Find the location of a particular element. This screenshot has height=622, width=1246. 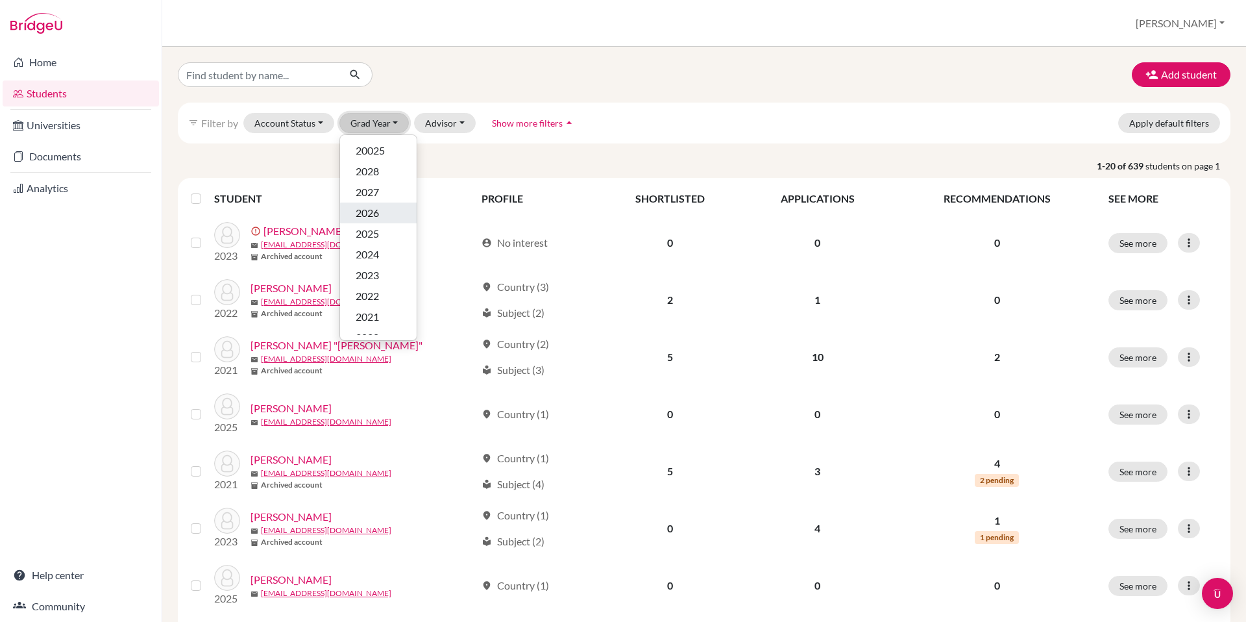

td: 5 is located at coordinates (670, 357).